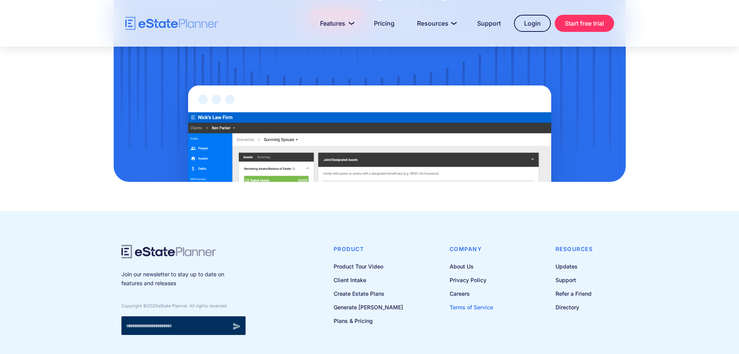 Image resolution: width=739 pixels, height=354 pixels. Describe the element at coordinates (384, 23) in the screenshot. I see `a: Pricing` at that location.